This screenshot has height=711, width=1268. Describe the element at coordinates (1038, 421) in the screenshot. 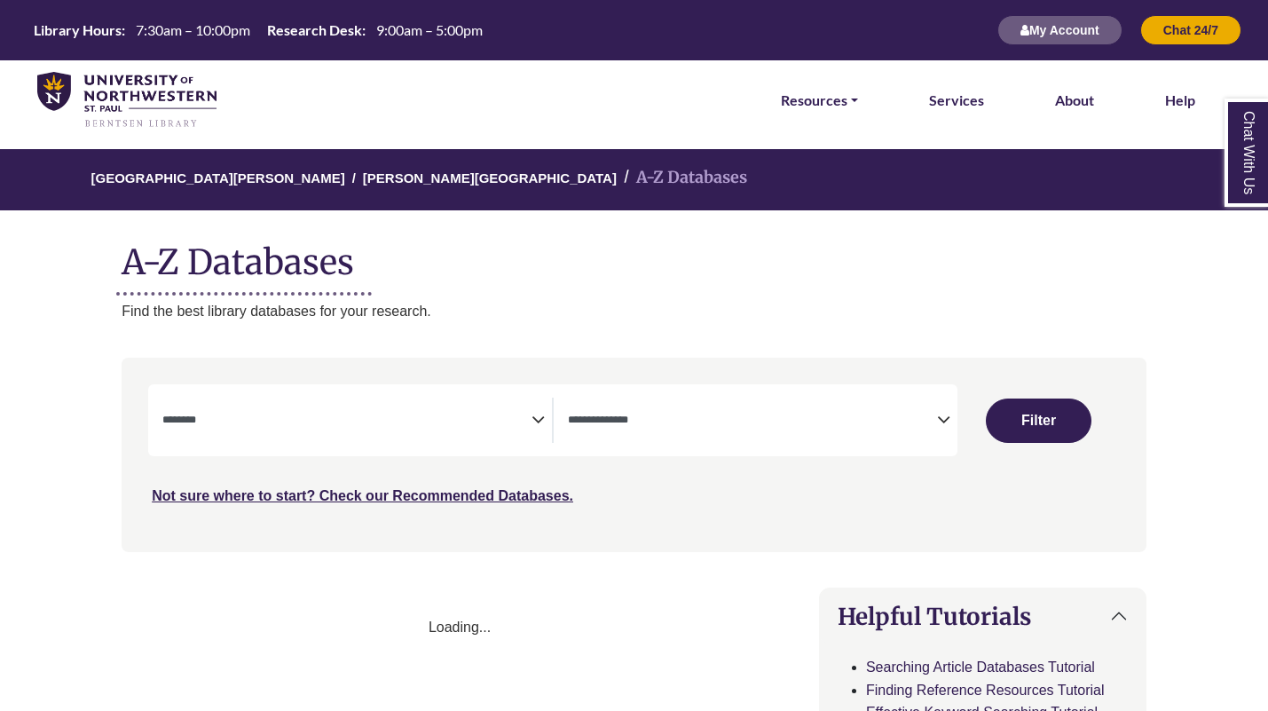

I see `button: Submit for Search Results` at that location.